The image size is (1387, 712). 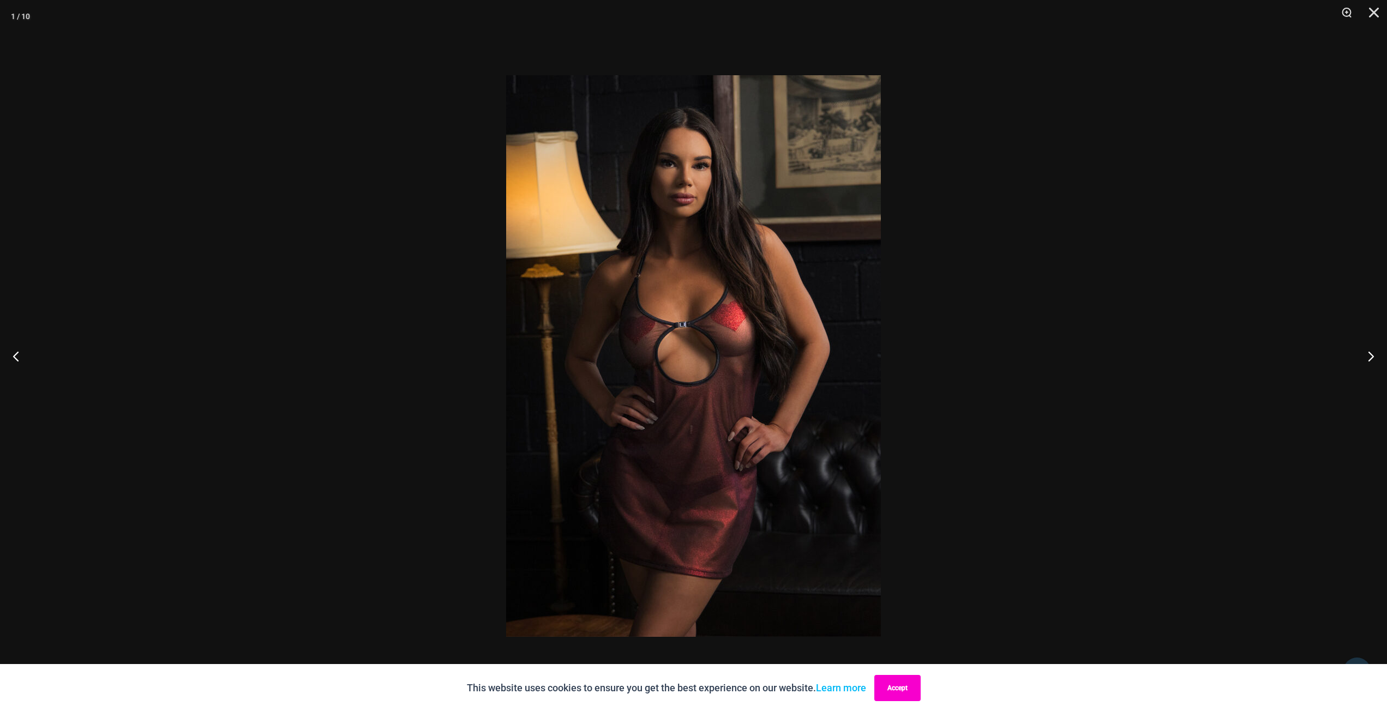 What do you see at coordinates (1366, 356) in the screenshot?
I see `button: Next` at bounding box center [1366, 356].